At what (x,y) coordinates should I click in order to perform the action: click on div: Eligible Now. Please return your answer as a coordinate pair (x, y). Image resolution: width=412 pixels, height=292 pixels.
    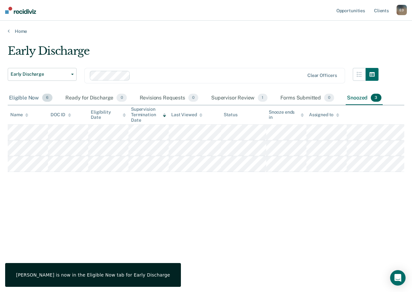
    Looking at the image, I should click on (31, 98).